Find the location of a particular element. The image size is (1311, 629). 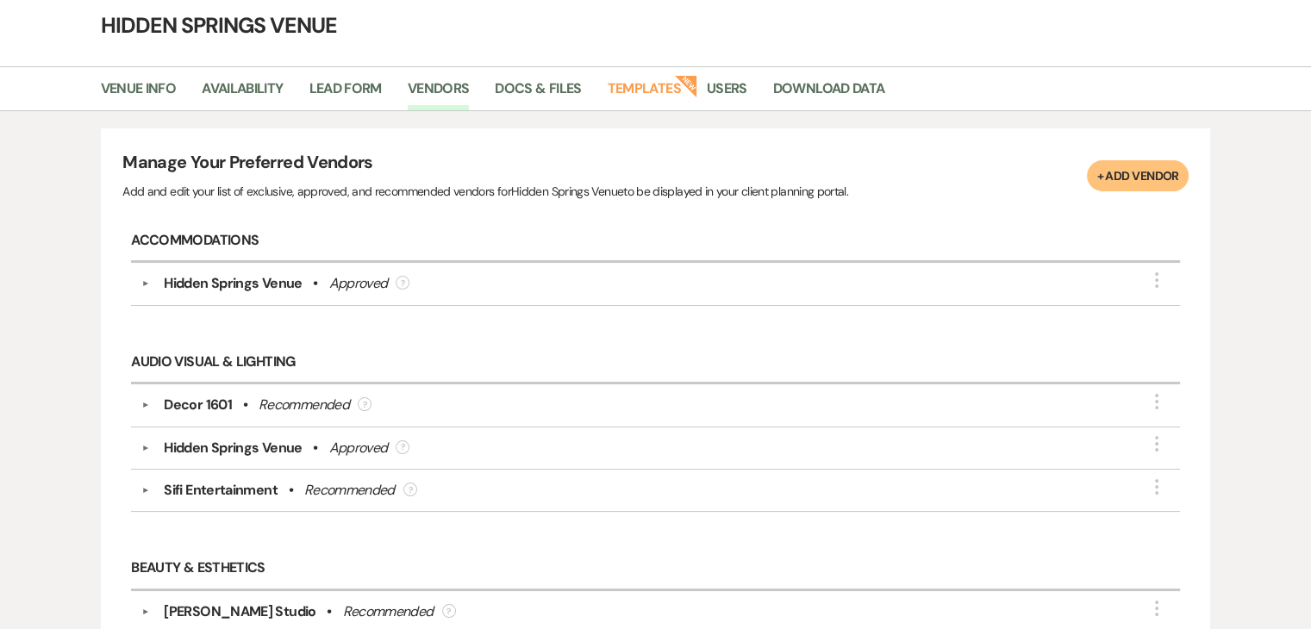

a: Lead Form is located at coordinates (345, 94).